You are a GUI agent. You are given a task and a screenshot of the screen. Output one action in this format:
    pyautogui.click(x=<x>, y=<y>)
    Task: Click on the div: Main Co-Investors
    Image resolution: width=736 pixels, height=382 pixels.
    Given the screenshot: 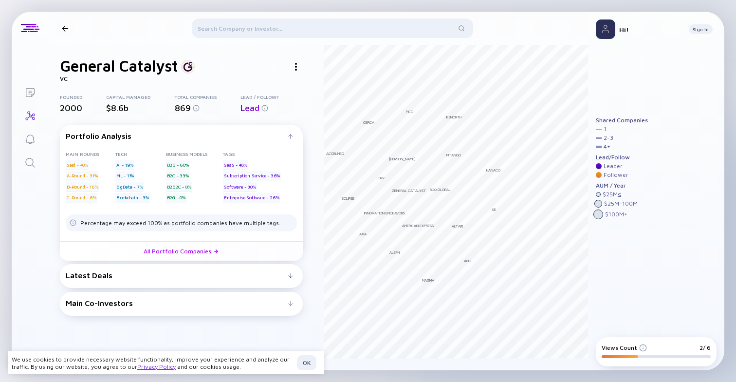 What is the action you would take?
    pyautogui.click(x=177, y=303)
    